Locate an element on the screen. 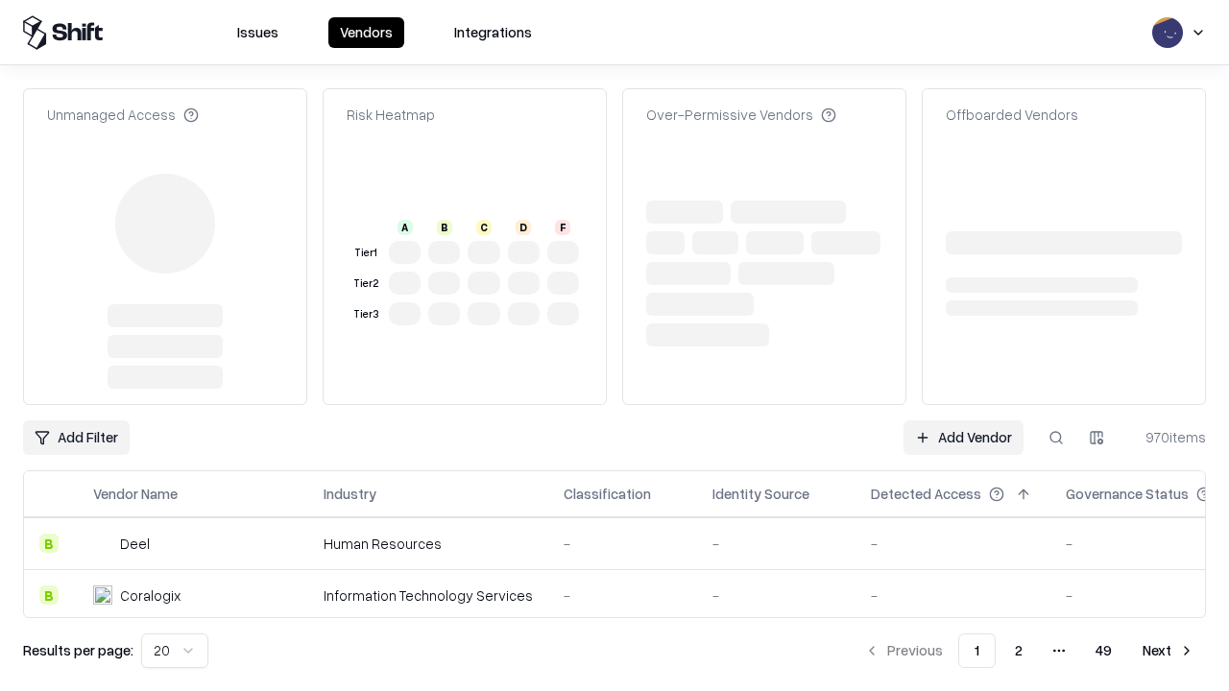 Image resolution: width=1229 pixels, height=691 pixels. button: 49 is located at coordinates (1103, 651).